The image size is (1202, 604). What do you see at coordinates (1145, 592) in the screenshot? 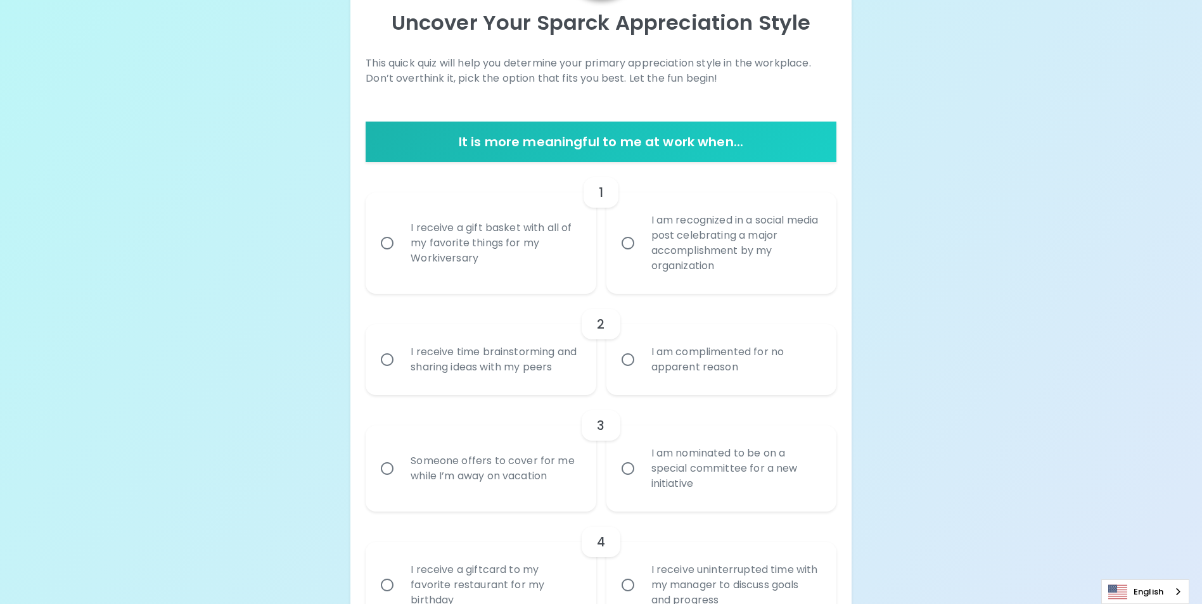
I see `aside: Language selected: English` at bounding box center [1145, 592].